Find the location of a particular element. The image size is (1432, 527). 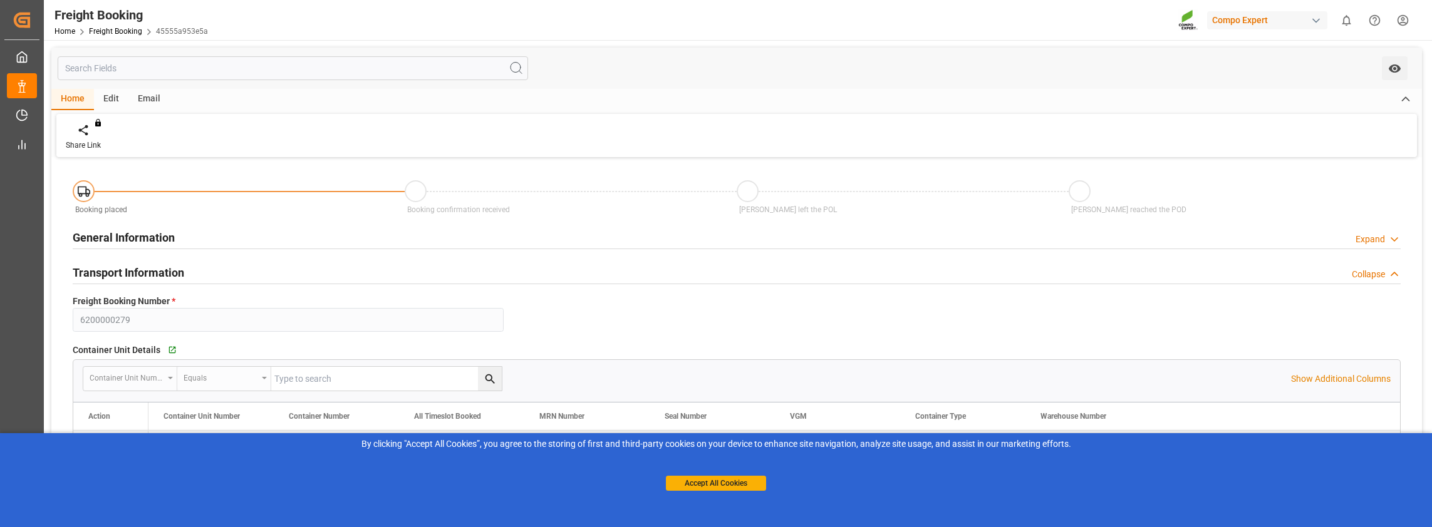

p: Show Additional Columns is located at coordinates (1340, 379).